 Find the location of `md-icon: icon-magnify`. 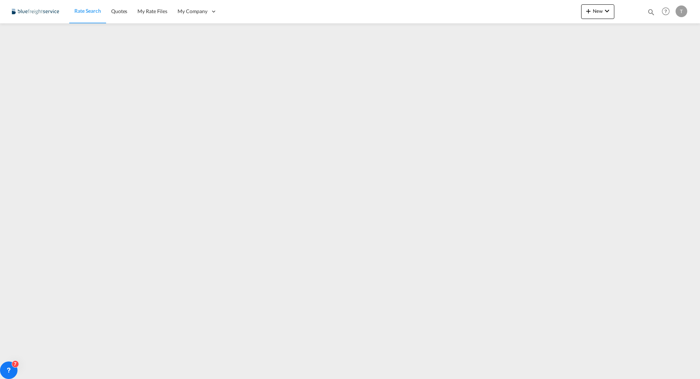

md-icon: icon-magnify is located at coordinates (651, 12).